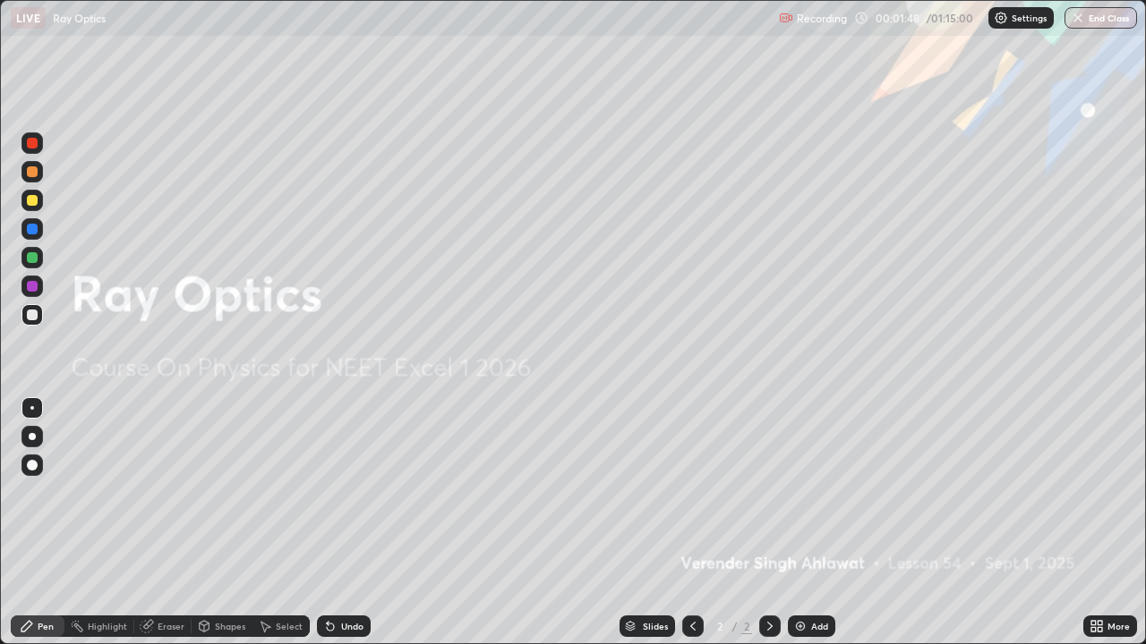 The height and width of the screenshot is (644, 1146). I want to click on div: Pen, so click(46, 627).